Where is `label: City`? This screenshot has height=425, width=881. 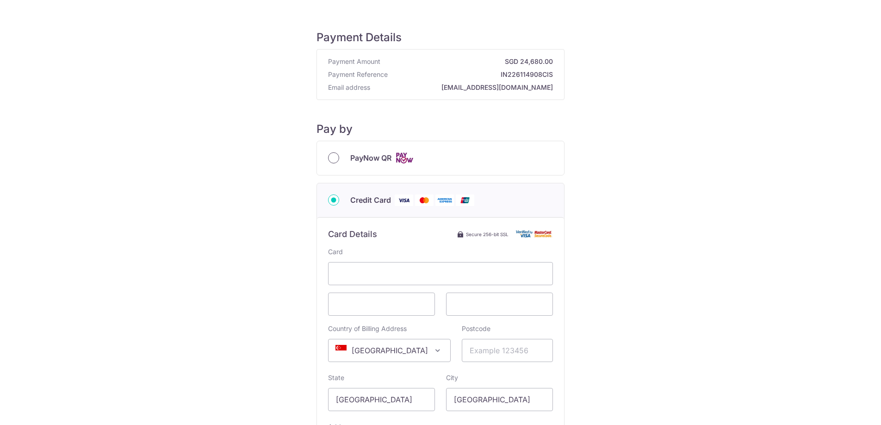
label: City is located at coordinates (452, 377).